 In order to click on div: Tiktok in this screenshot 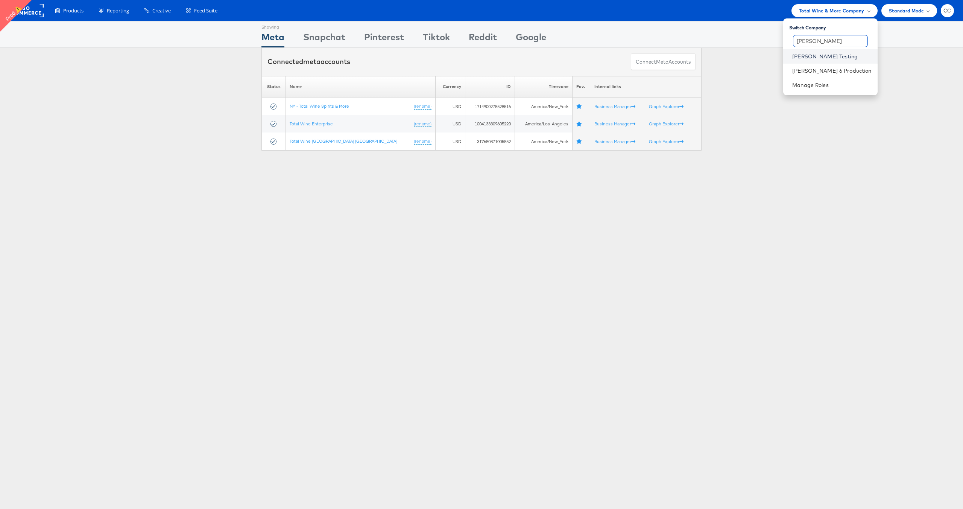, I will do `click(436, 39)`.